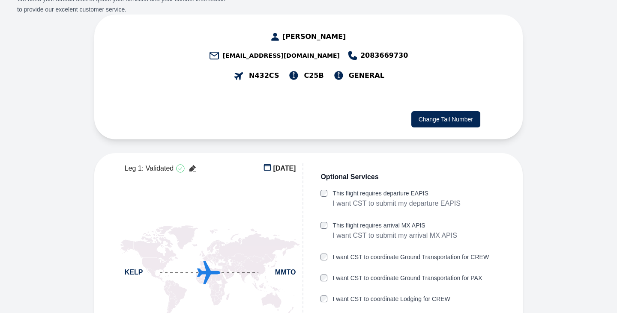 The image size is (617, 313). What do you see at coordinates (394, 226) in the screenshot?
I see `label: This flight requires arrival MX APIS` at bounding box center [394, 226].